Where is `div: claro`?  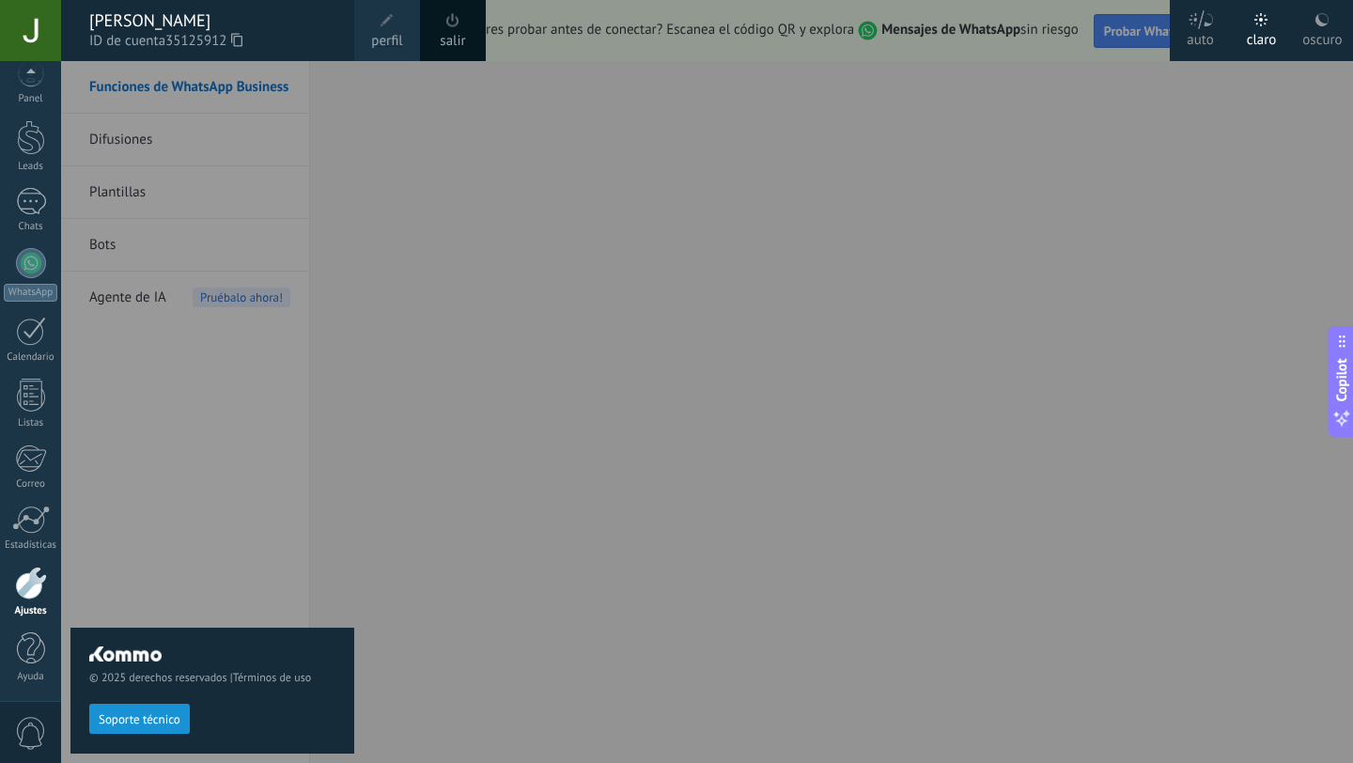
div: claro is located at coordinates (1262, 37).